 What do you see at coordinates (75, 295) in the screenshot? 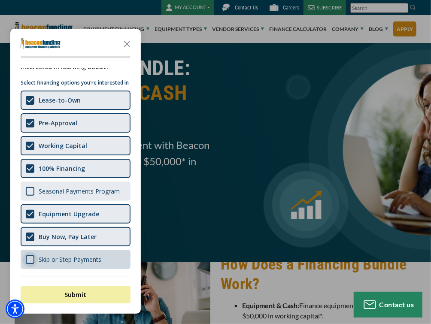
I see `button: Submit` at bounding box center [75, 295].